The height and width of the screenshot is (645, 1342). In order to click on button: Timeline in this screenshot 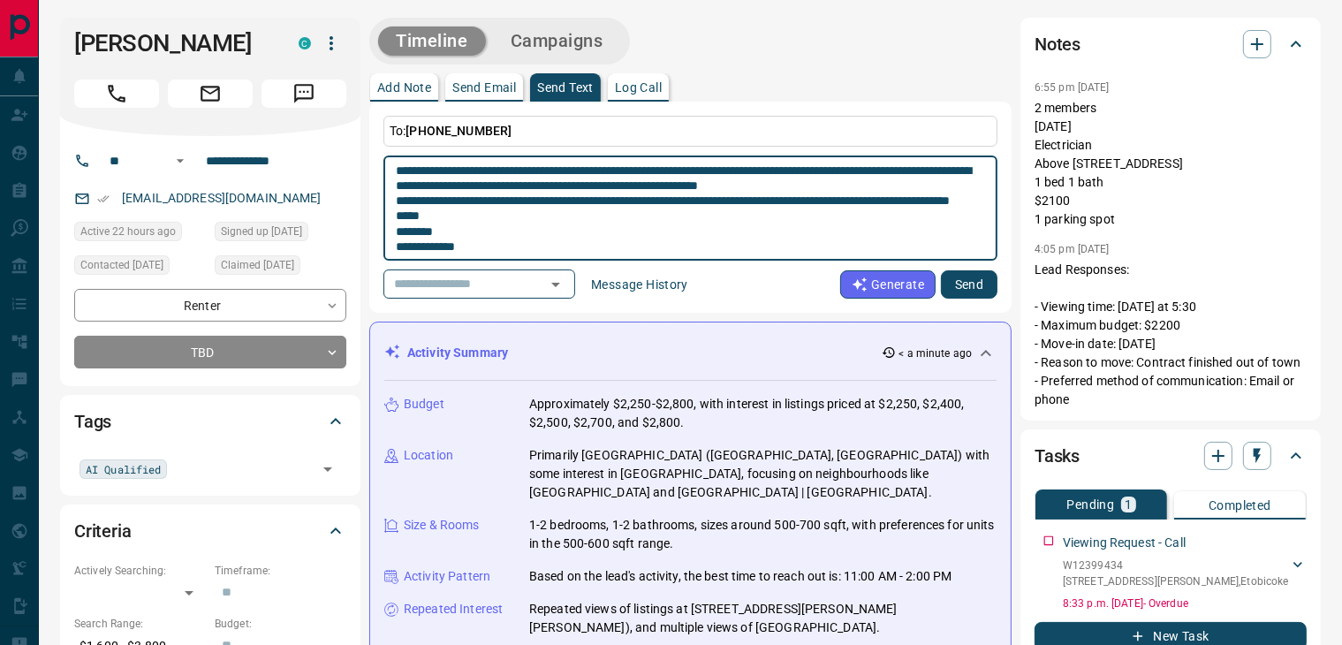, I will do `click(432, 41)`.